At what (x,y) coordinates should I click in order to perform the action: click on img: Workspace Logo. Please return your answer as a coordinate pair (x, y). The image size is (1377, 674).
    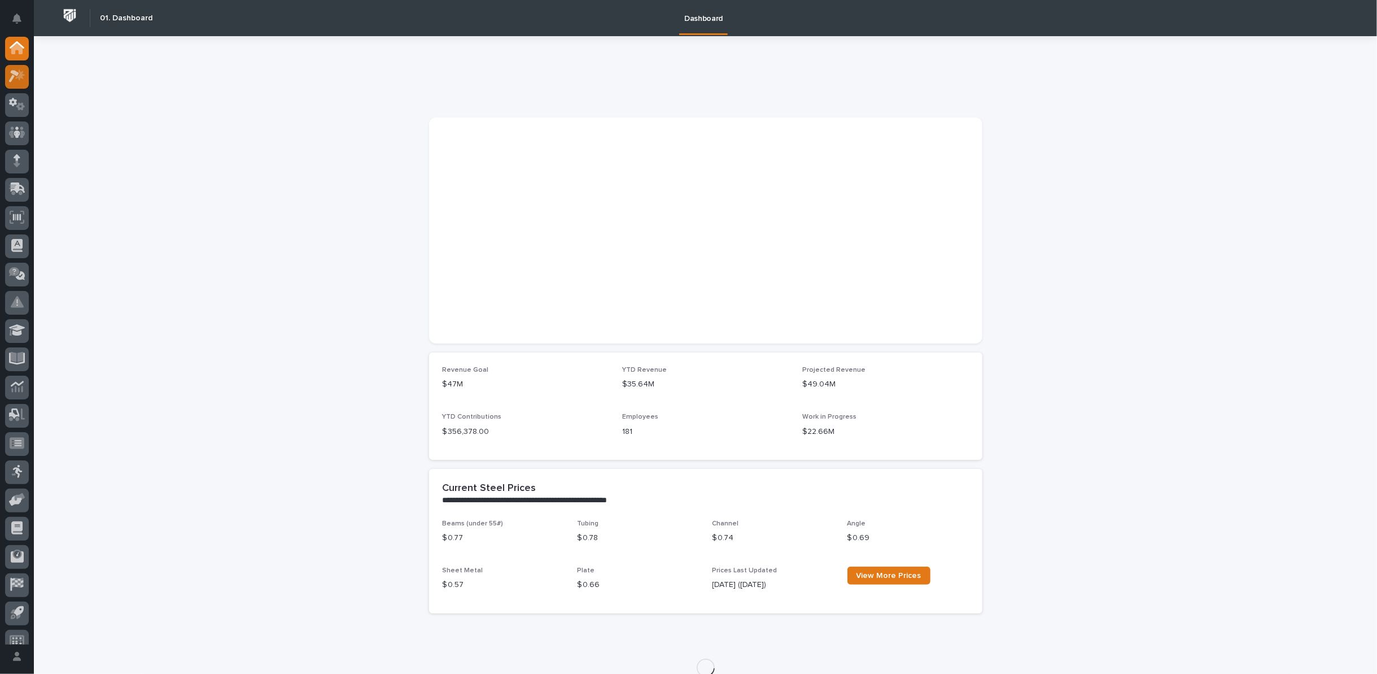
    Looking at the image, I should click on (69, 15).